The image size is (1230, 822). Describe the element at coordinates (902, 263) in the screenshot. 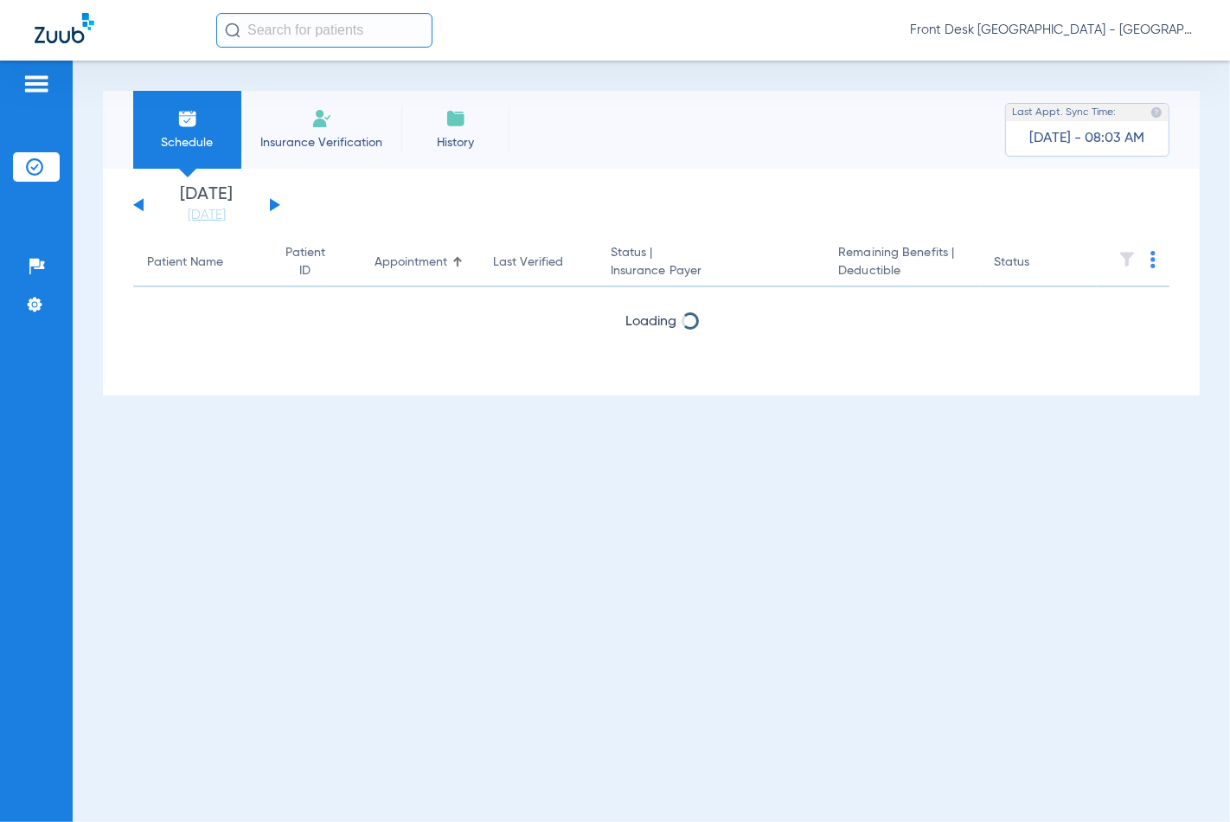

I see `th: Remaining Benefits |` at that location.